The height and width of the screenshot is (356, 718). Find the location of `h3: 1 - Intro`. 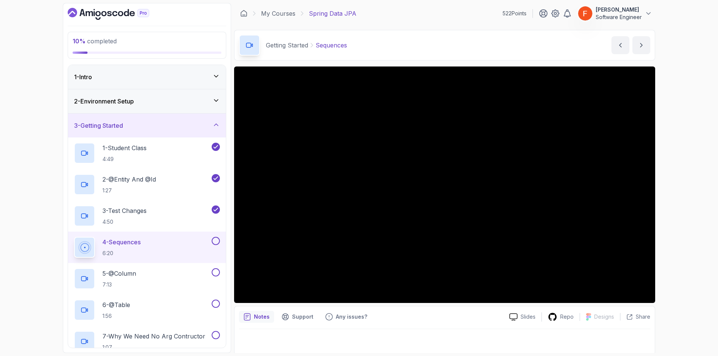

h3: 1 - Intro is located at coordinates (83, 77).